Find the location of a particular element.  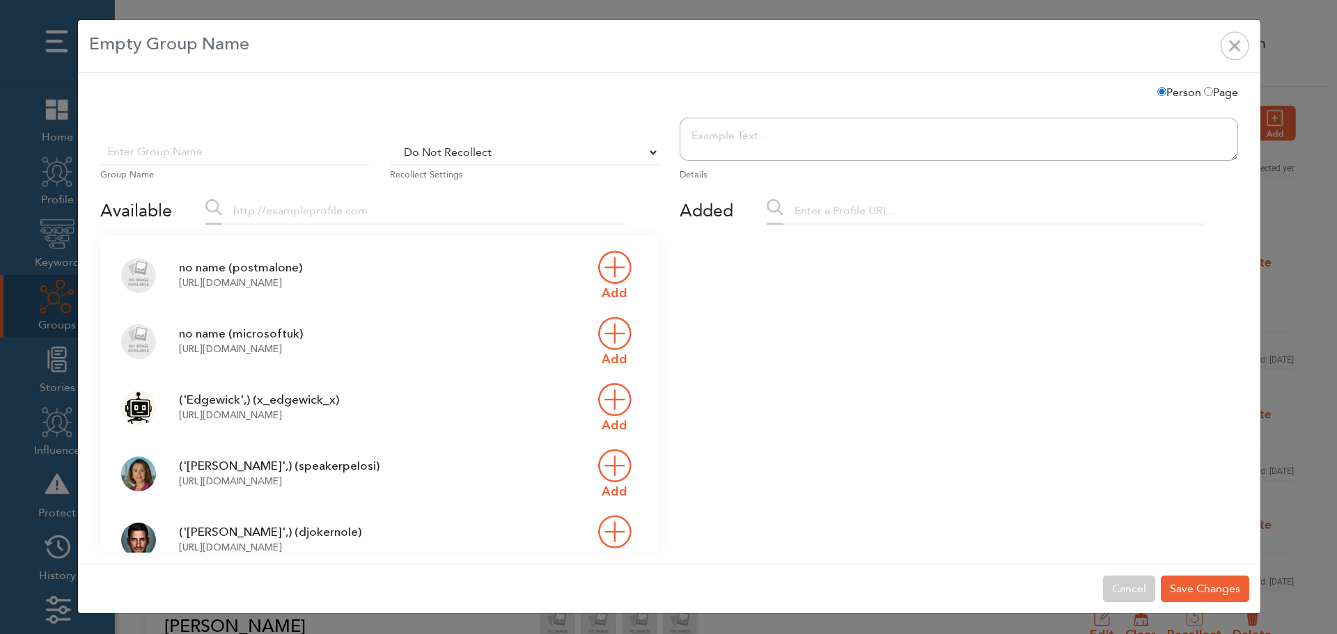

h5: Empty Group Name is located at coordinates (169, 46).